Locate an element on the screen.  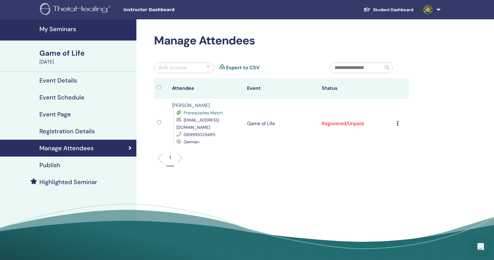
h4: My Seminars is located at coordinates (86, 29).